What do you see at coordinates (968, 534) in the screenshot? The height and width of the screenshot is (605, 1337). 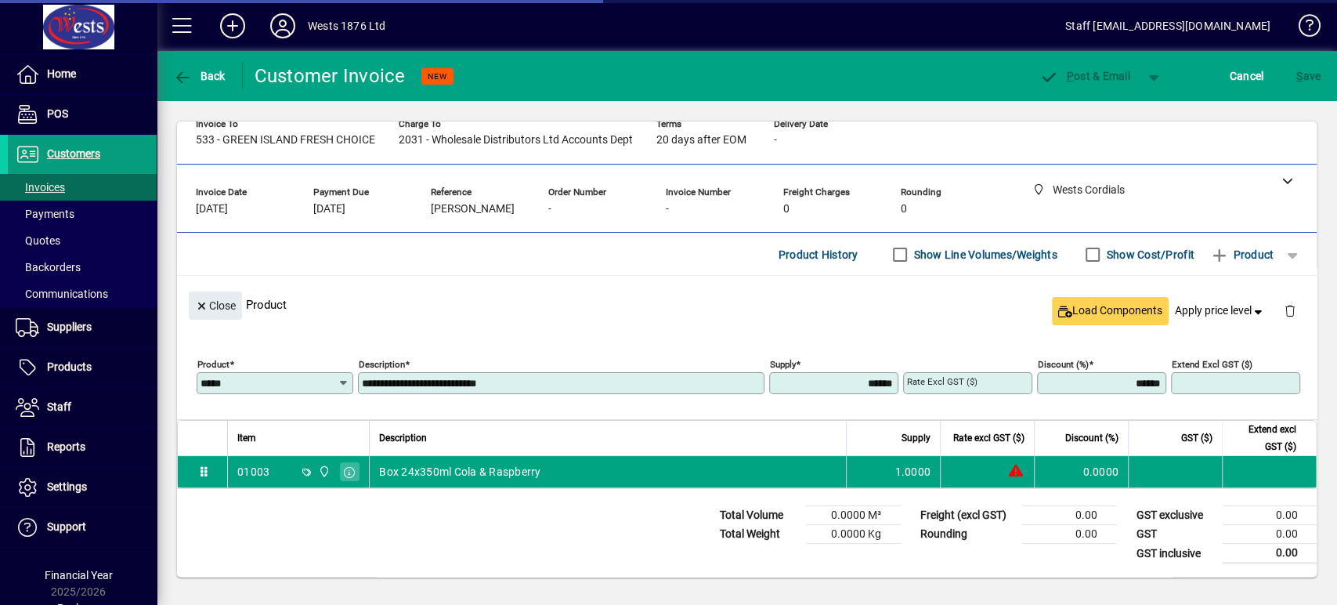 I see `td: Rounding` at bounding box center [968, 534].